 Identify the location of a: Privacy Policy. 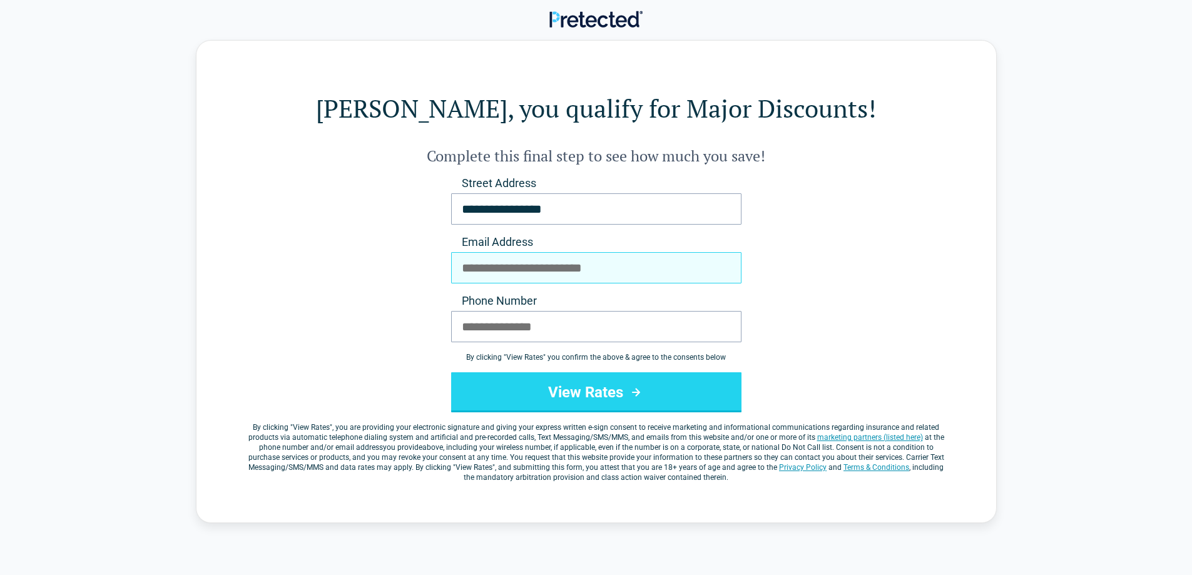
(803, 467).